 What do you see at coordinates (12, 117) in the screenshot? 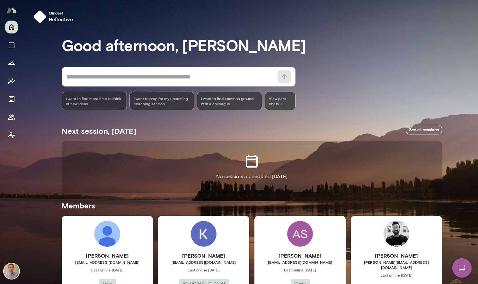
I see `button: Members` at bounding box center [12, 117].